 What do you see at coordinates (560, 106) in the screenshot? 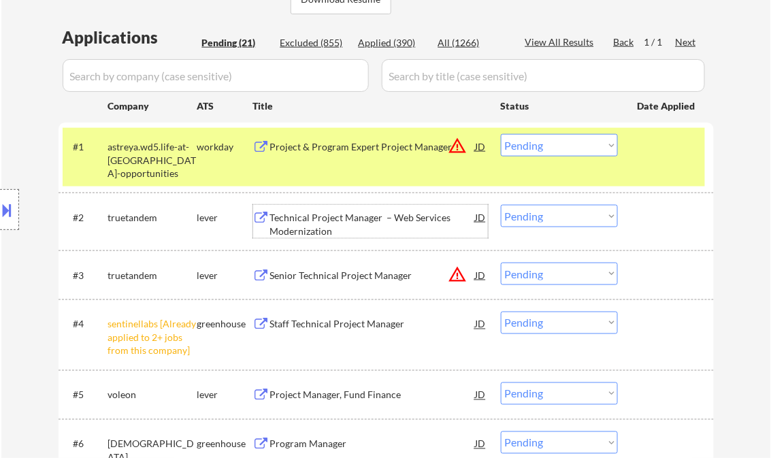
I see `div: Status` at bounding box center [560, 106].